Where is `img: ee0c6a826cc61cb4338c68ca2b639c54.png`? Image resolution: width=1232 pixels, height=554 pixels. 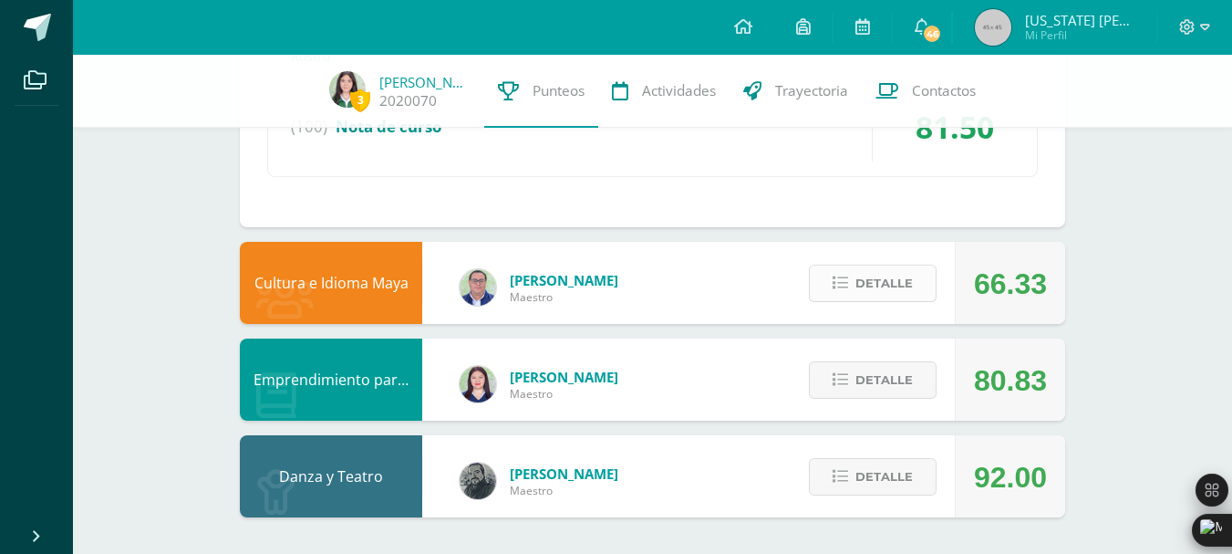 img: ee0c6a826cc61cb4338c68ca2b639c54.png is located at coordinates (348, 89).